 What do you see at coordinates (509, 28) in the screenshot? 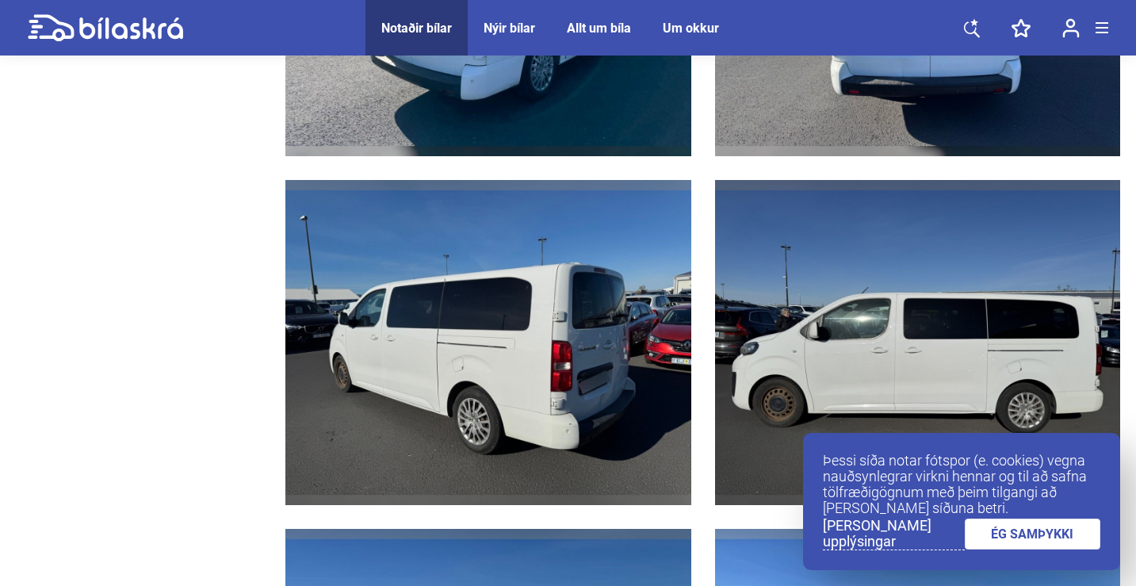
I see `a: Nýir bílar` at bounding box center [509, 28].